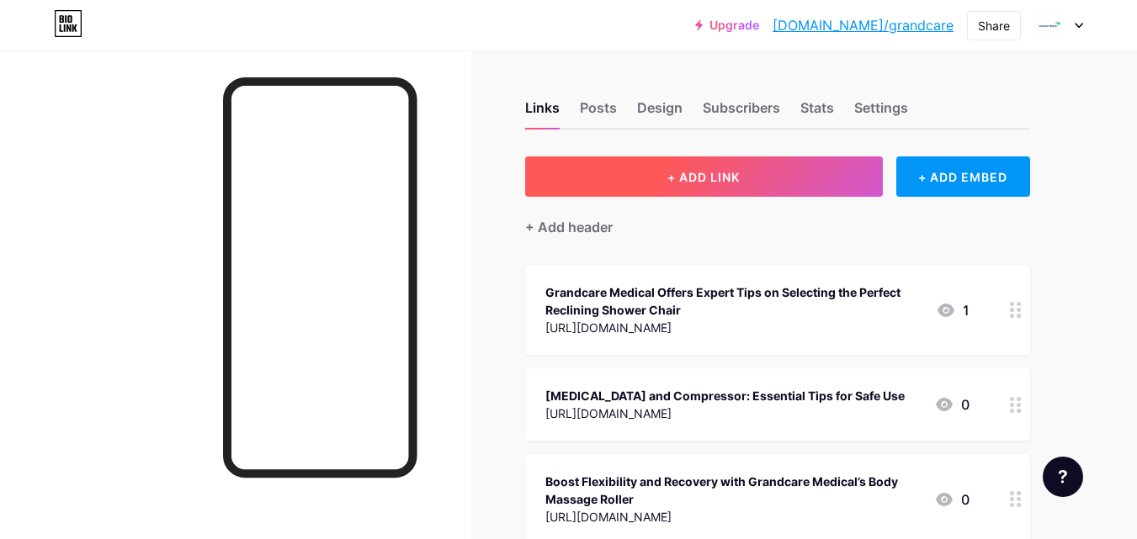  Describe the element at coordinates (733, 491) in the screenshot. I see `div: Boost Flexibility and Recovery with Grandcare Medical’s Body Massage Roller` at that location.